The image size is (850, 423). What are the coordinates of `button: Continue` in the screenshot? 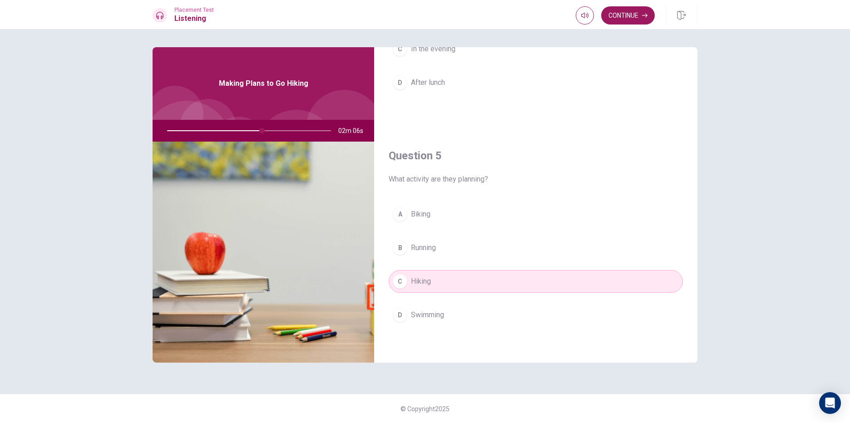 It's located at (628, 15).